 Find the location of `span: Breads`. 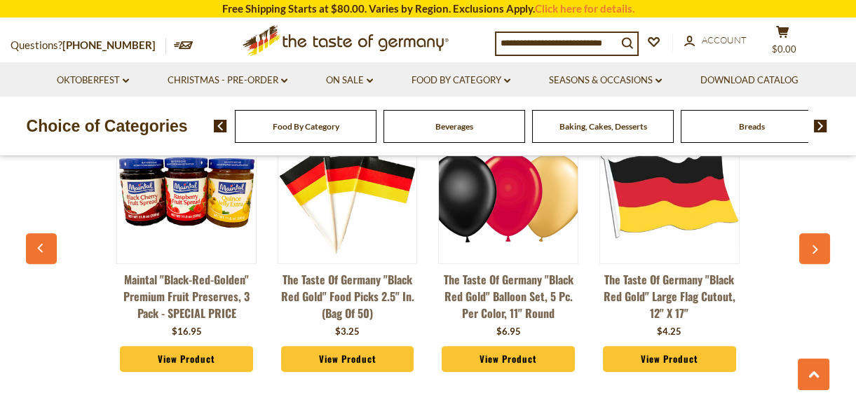

span: Breads is located at coordinates (752, 126).